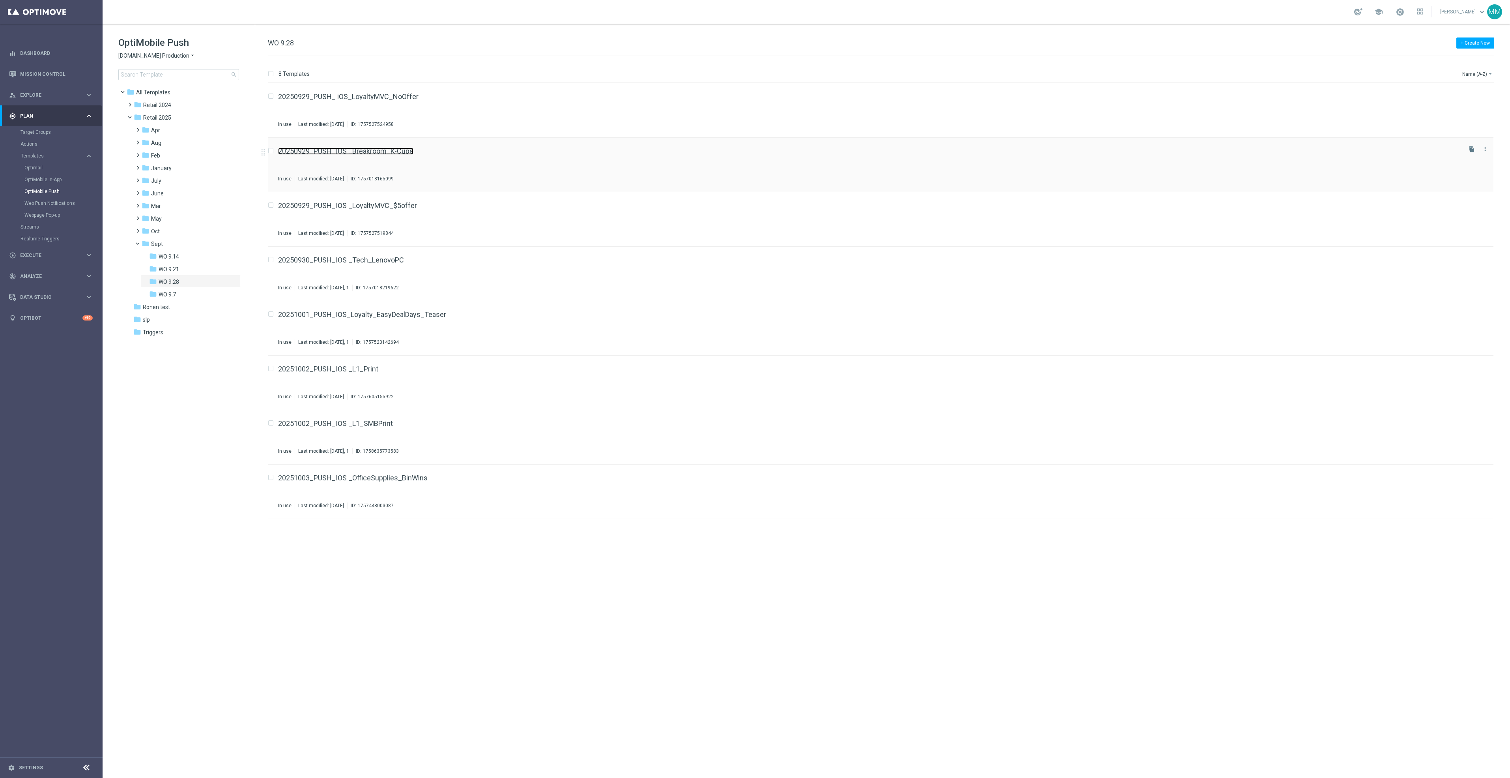 The image size is (1510, 778). Describe the element at coordinates (161, 168) in the screenshot. I see `span: January` at that location.